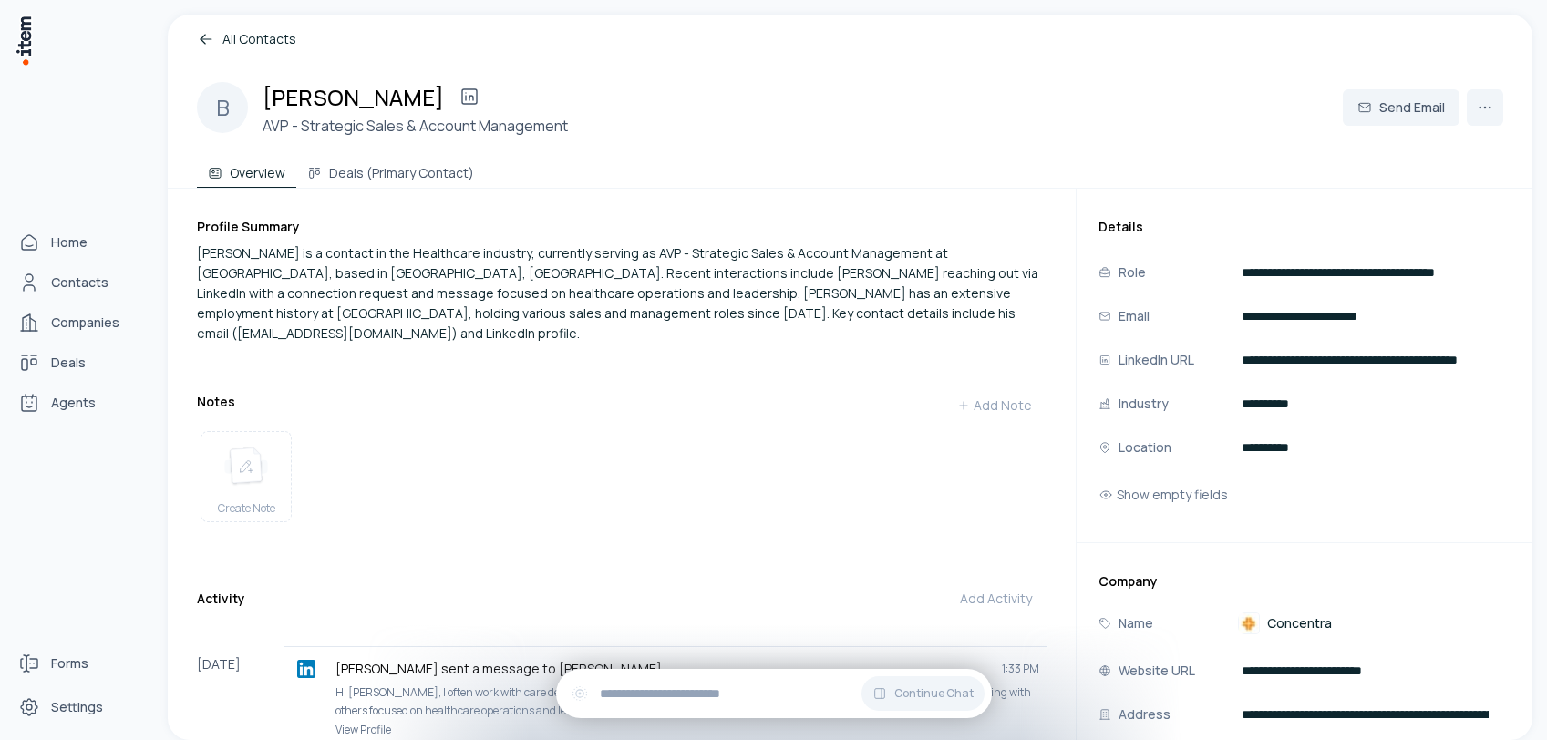  Describe the element at coordinates (923, 694) in the screenshot. I see `button: Continue Chat` at that location.